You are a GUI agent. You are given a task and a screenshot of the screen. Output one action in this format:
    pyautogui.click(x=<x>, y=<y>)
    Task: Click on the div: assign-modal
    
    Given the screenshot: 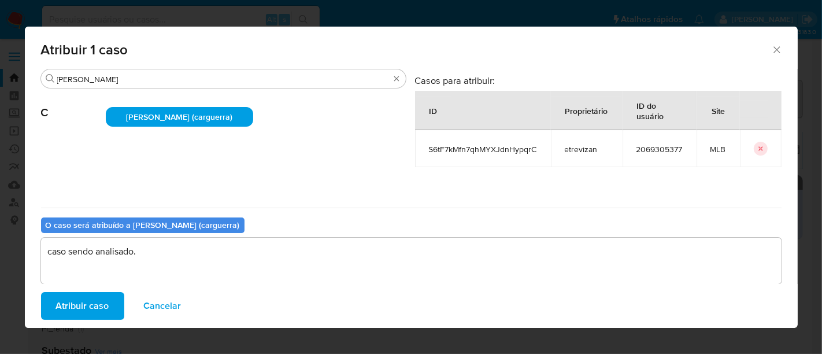 What is the action you would take?
    pyautogui.click(x=411, y=177)
    